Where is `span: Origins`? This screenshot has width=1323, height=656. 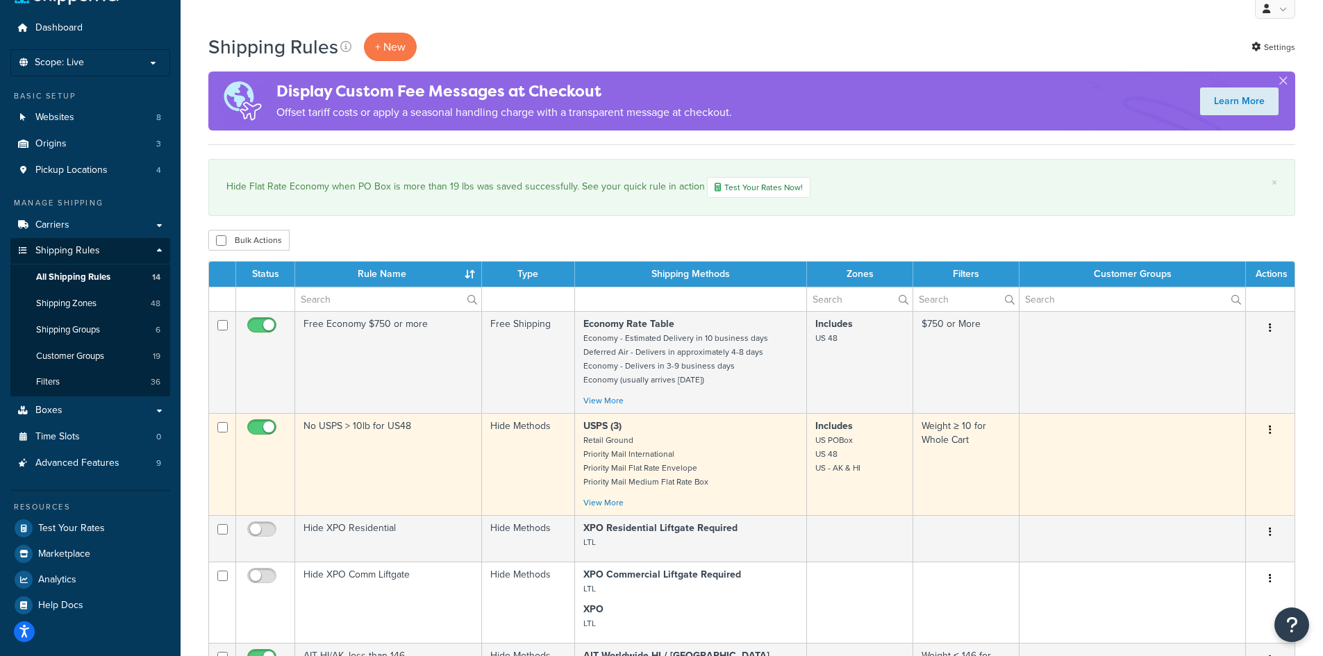
span: Origins is located at coordinates (51, 144).